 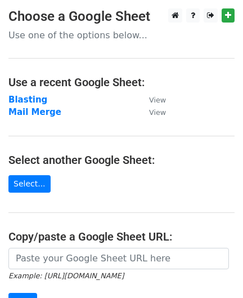 I want to click on strong: Mail Merge, so click(x=35, y=112).